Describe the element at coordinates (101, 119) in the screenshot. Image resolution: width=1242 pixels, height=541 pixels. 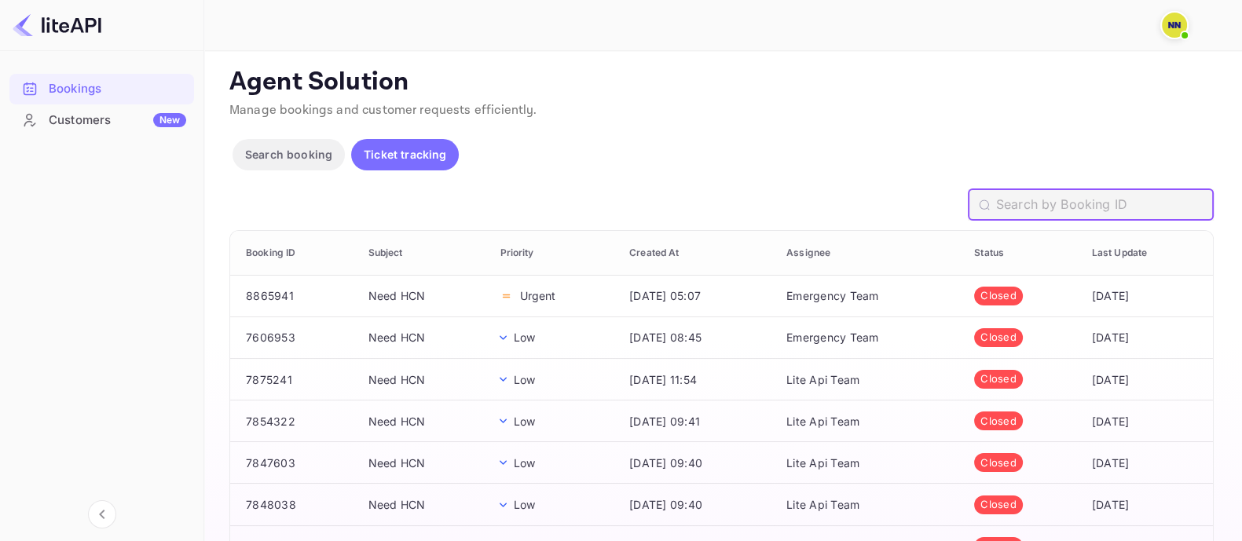
I see `a: CustomersNew` at that location.